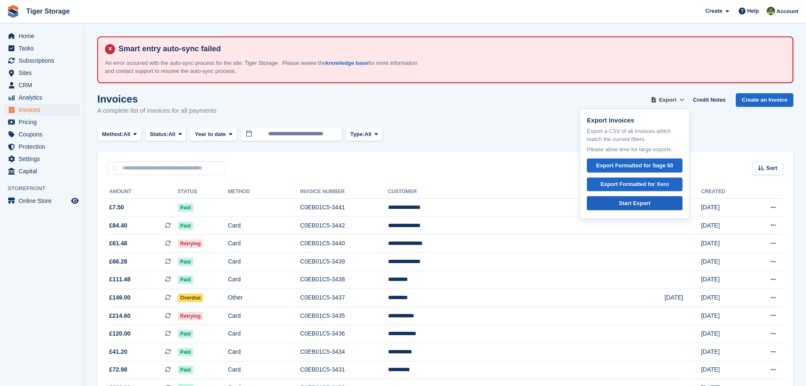 The image size is (806, 386). What do you see at coordinates (44, 159) in the screenshot?
I see `span: Settings` at bounding box center [44, 159].